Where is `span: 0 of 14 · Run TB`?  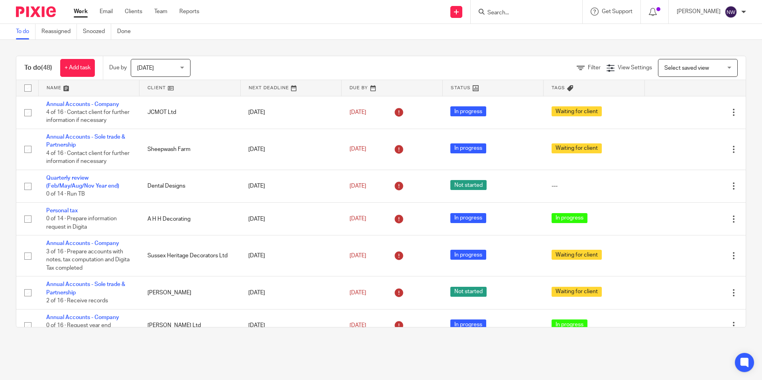 span: 0 of 14 · Run TB is located at coordinates (65, 194).